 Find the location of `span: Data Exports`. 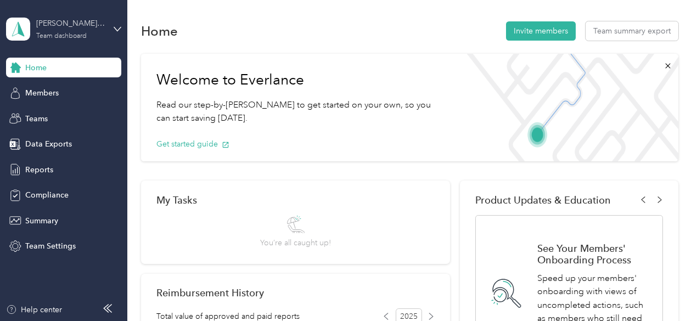

span: Data Exports is located at coordinates (48, 144).